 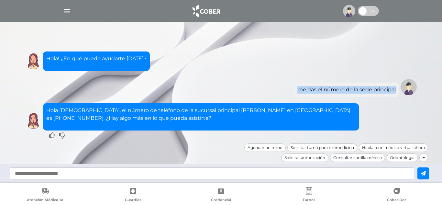 What do you see at coordinates (221, 195) in the screenshot?
I see `a: Credencial` at bounding box center [221, 195].